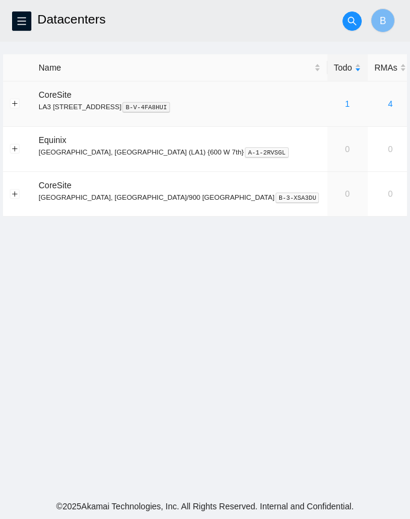 The width and height of the screenshot is (410, 519). Describe the element at coordinates (352, 21) in the screenshot. I see `button: search` at that location.